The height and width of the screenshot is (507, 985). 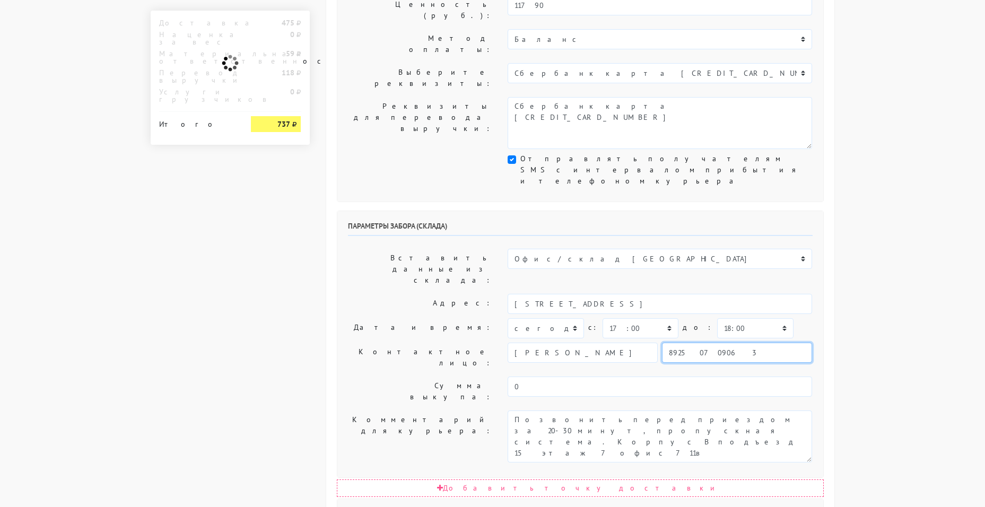 I want to click on label: Выберите реквизиты:, so click(x=420, y=78).